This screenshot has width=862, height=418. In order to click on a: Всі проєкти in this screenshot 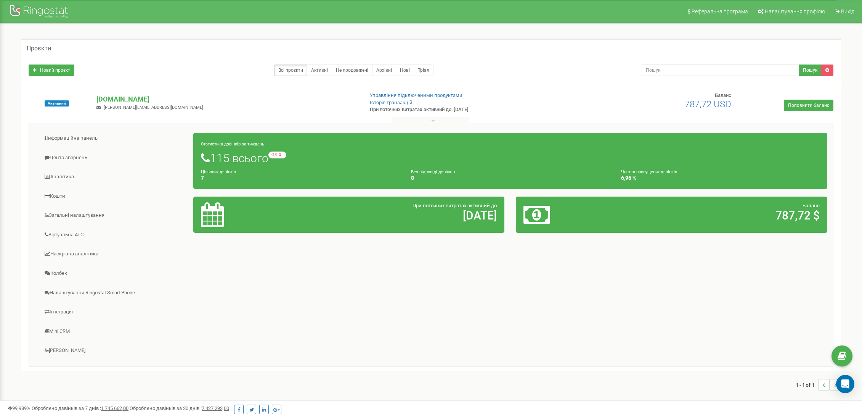, I will do `click(291, 70)`.